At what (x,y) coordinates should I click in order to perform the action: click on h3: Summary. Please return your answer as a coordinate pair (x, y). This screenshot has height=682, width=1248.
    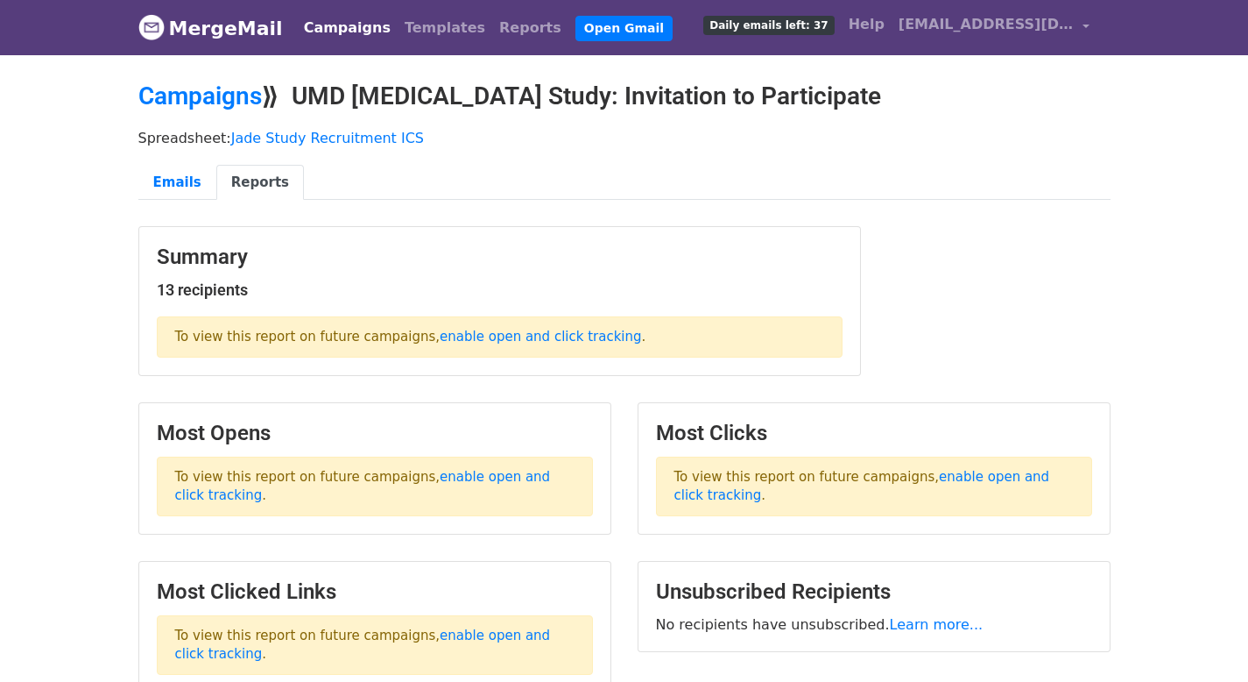
    Looking at the image, I should click on (499, 257).